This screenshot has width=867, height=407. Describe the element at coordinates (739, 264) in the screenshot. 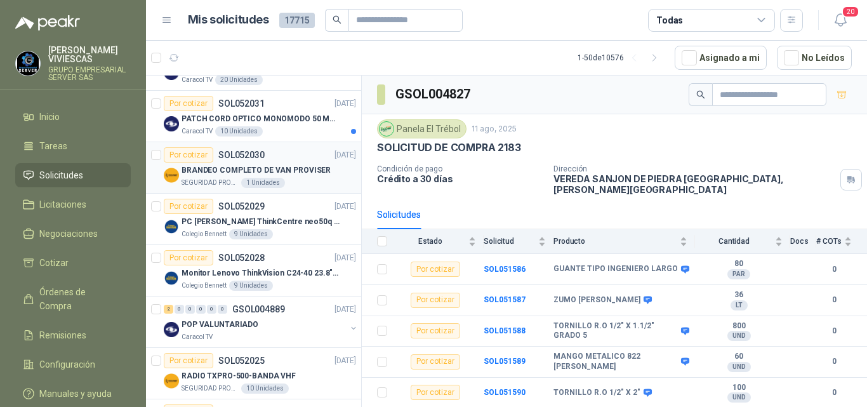

I see `b: 80` at that location.